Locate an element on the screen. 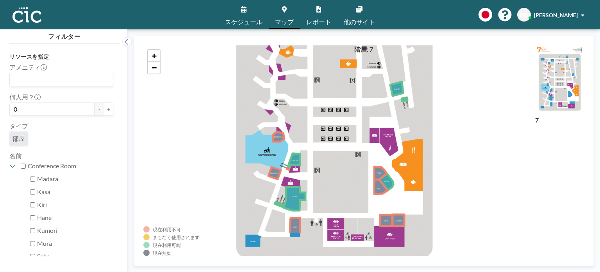 The width and height of the screenshot is (600, 272). span: 他のサイト is located at coordinates (360, 22).